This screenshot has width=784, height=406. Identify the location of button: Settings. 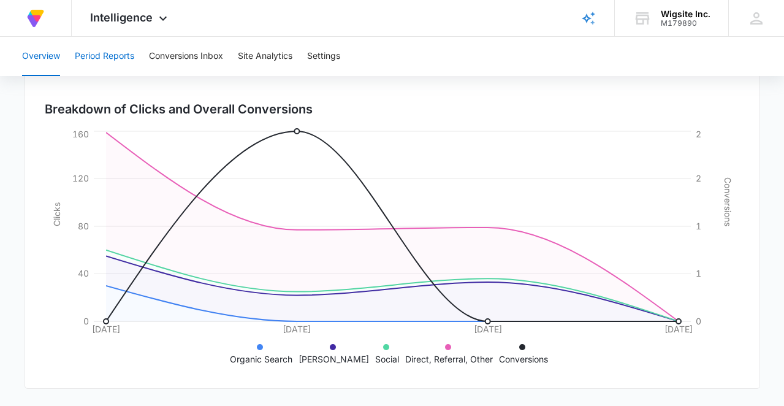
(324, 56).